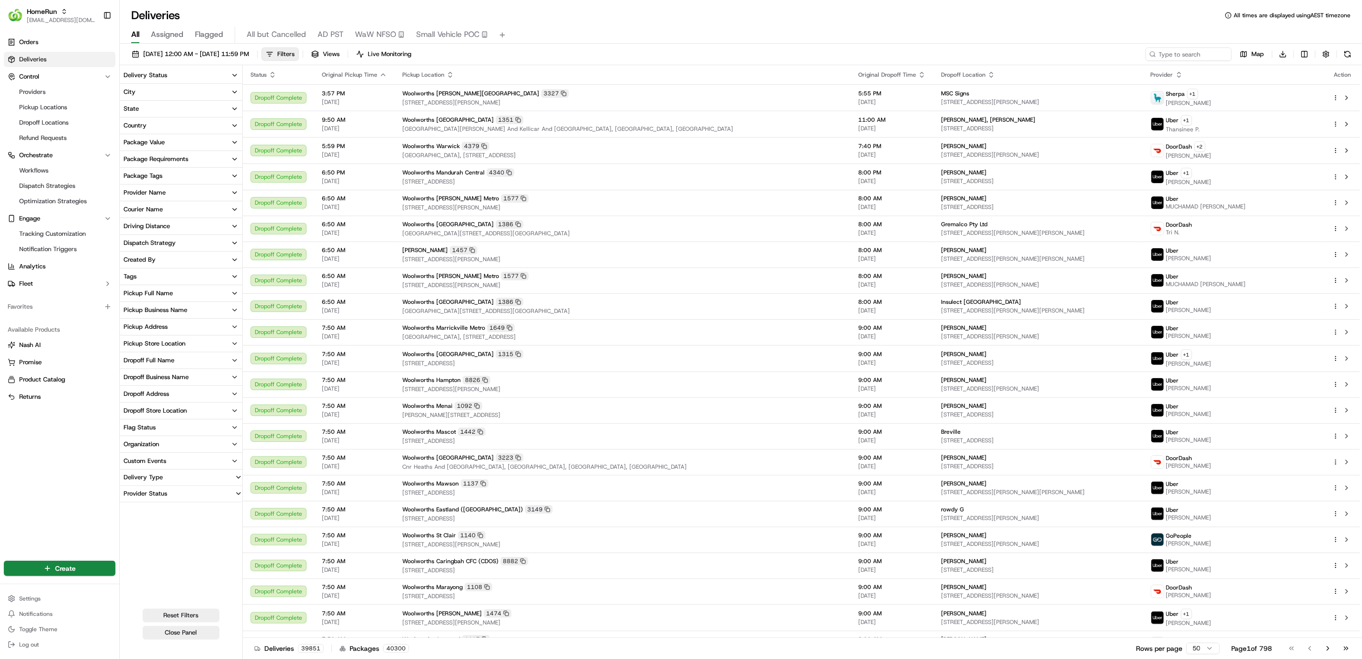 The image size is (1362, 659). Describe the element at coordinates (1252, 54) in the screenshot. I see `button: Map` at that location.